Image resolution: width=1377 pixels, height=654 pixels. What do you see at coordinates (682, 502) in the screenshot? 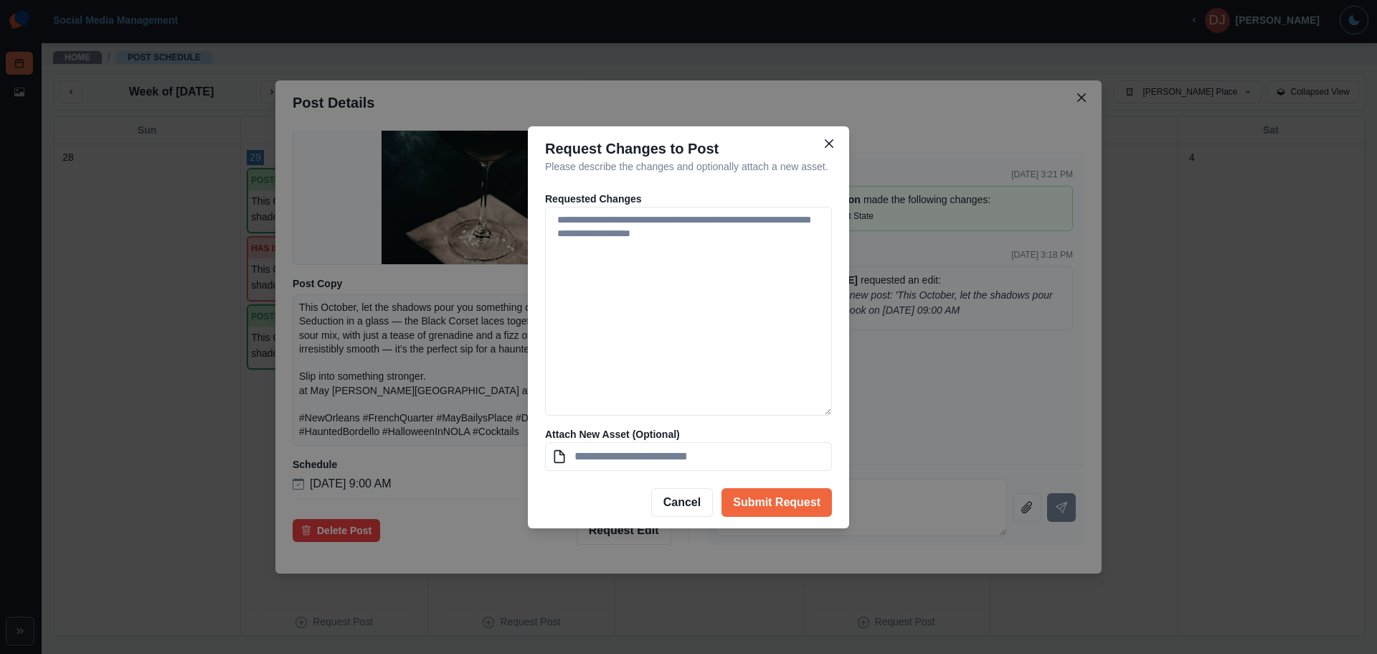
I see `button: Cancel` at bounding box center [682, 502].